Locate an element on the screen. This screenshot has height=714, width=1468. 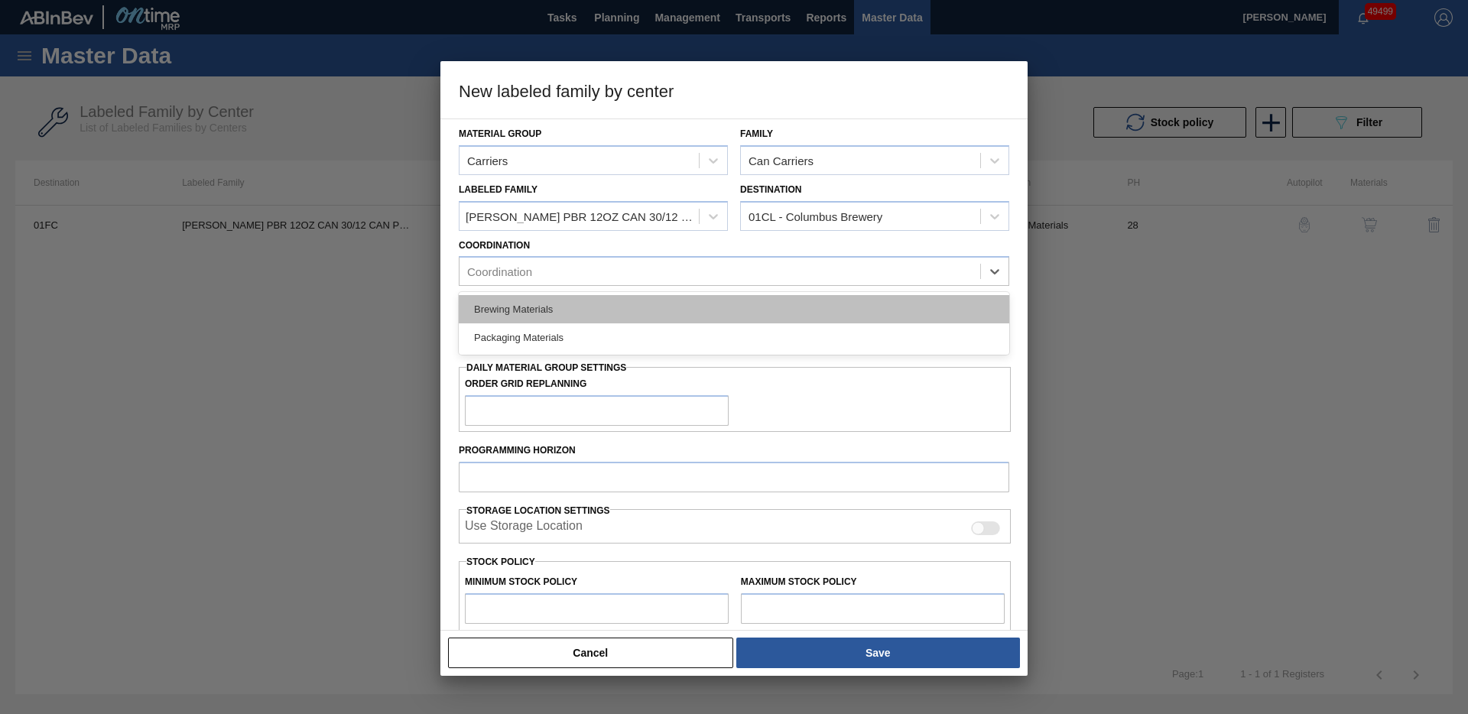
label: Destination is located at coordinates (771, 190).